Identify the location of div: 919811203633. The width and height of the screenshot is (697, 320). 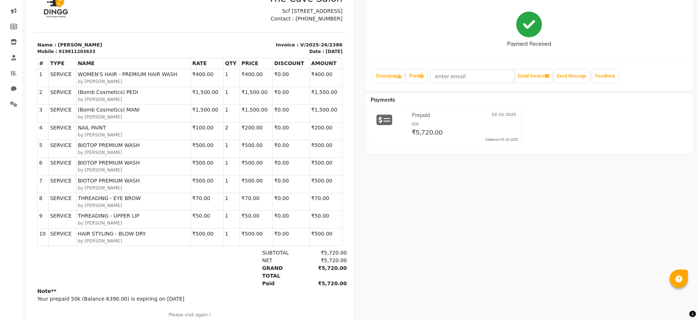
(44, 73).